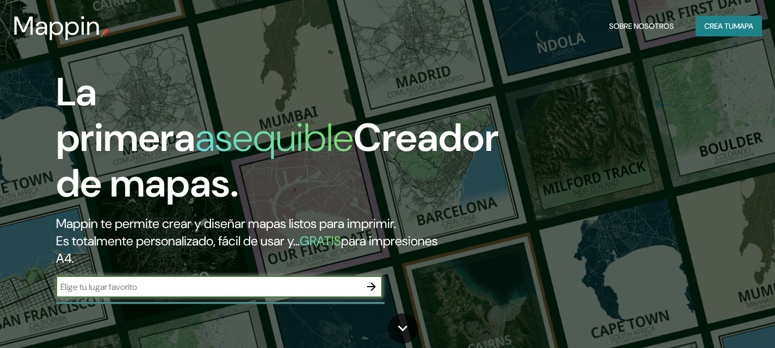 This screenshot has height=348, width=775. What do you see at coordinates (743, 26) in the screenshot?
I see `font: mapa` at bounding box center [743, 26].